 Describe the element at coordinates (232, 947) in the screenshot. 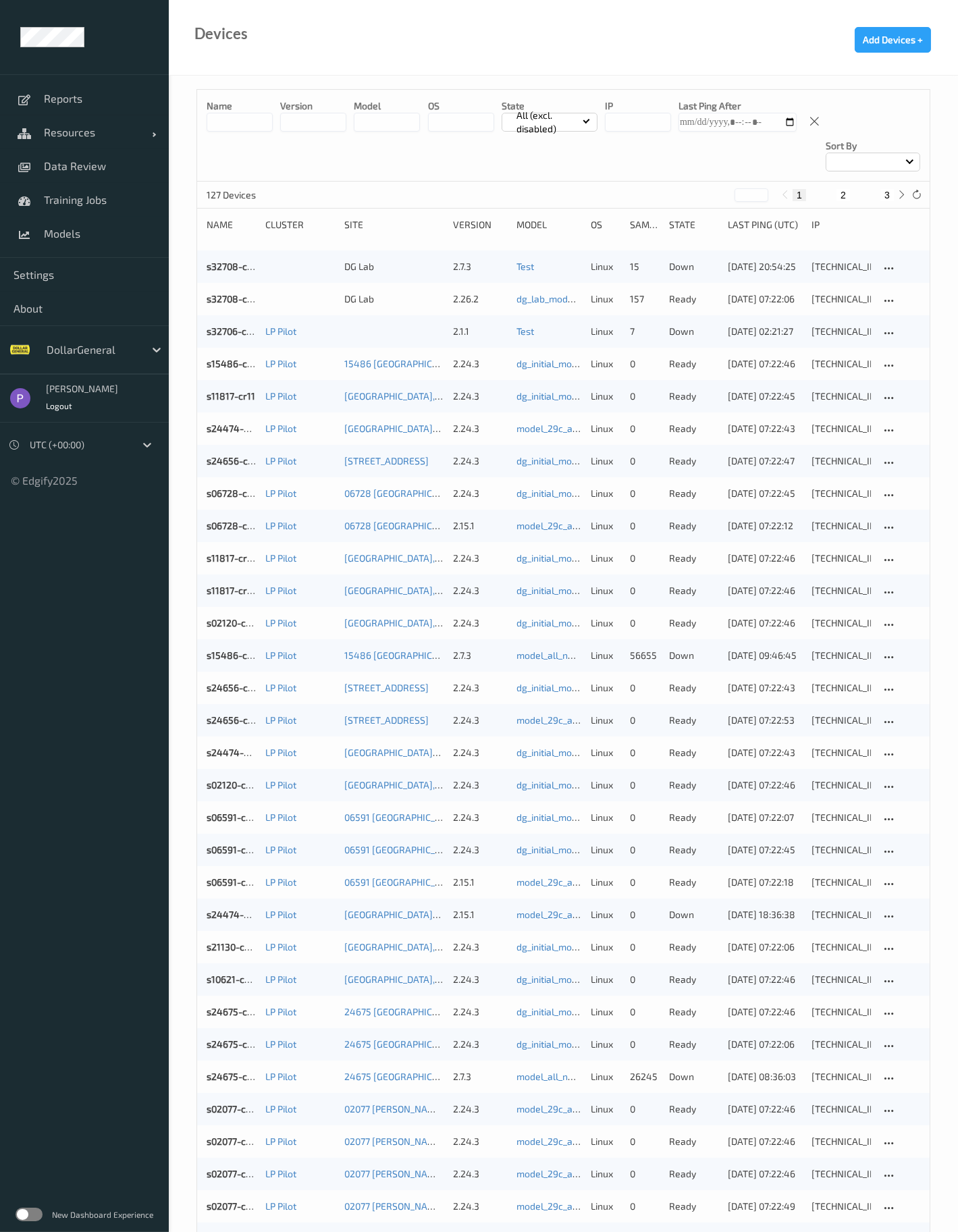

I see `a: s21130-cr11` at that location.